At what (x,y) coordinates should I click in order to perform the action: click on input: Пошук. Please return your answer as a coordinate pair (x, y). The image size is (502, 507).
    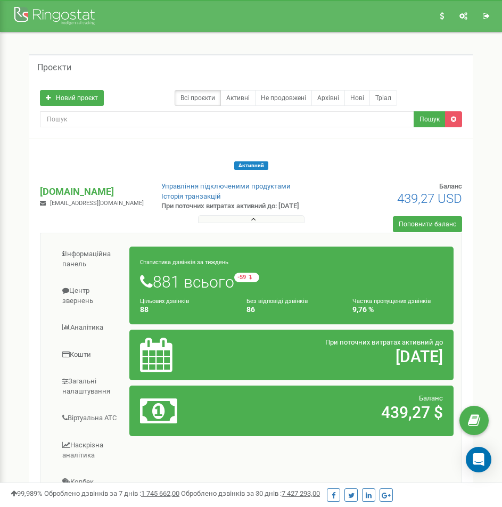
    Looking at the image, I should click on (227, 119).